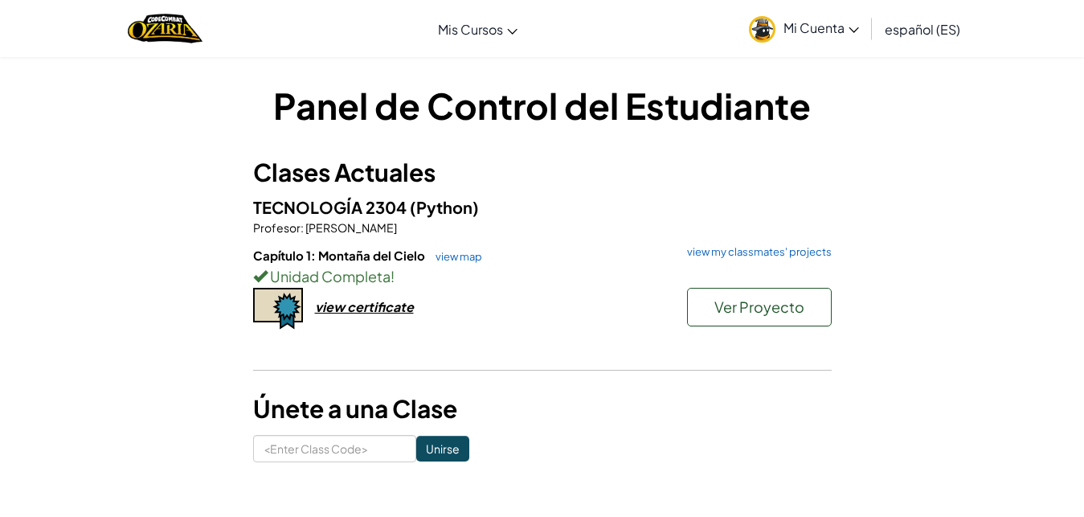 The height and width of the screenshot is (517, 1084). What do you see at coordinates (340, 255) in the screenshot?
I see `span: Capítulo 1: Montaña del Cielo` at bounding box center [340, 255].